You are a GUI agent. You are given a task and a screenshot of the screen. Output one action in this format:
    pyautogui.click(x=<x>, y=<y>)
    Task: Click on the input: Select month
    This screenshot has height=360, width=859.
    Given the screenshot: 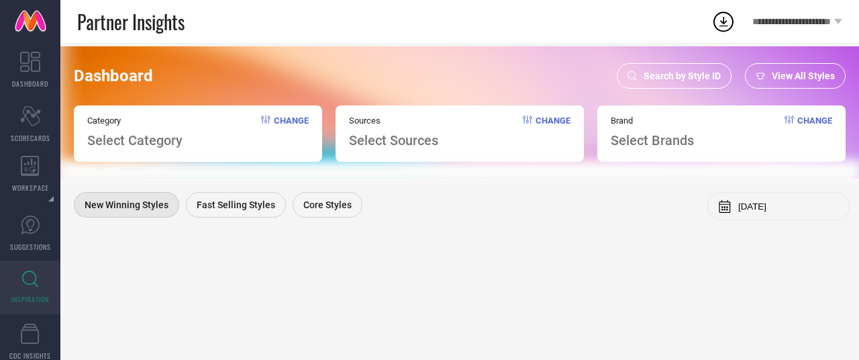 What is the action you would take?
    pyautogui.click(x=789, y=206)
    